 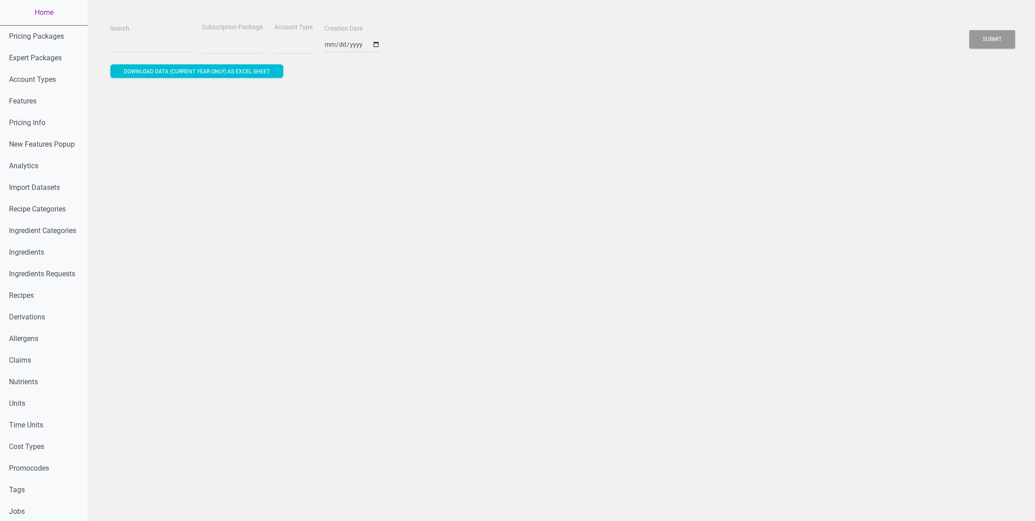 What do you see at coordinates (119, 29) in the screenshot?
I see `label: Search` at bounding box center [119, 29].